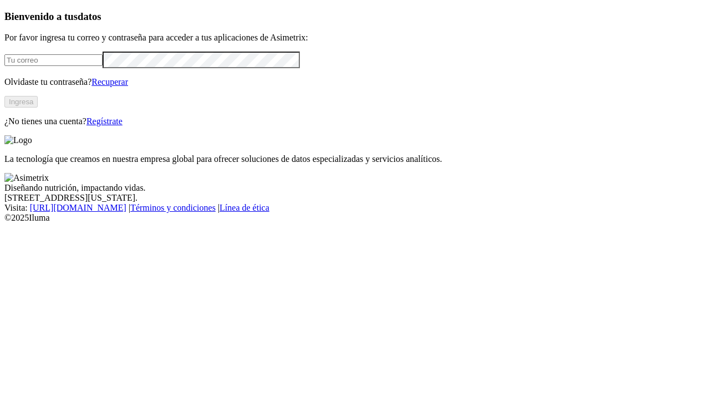 The height and width of the screenshot is (397, 704). I want to click on button: Ingresa, so click(21, 101).